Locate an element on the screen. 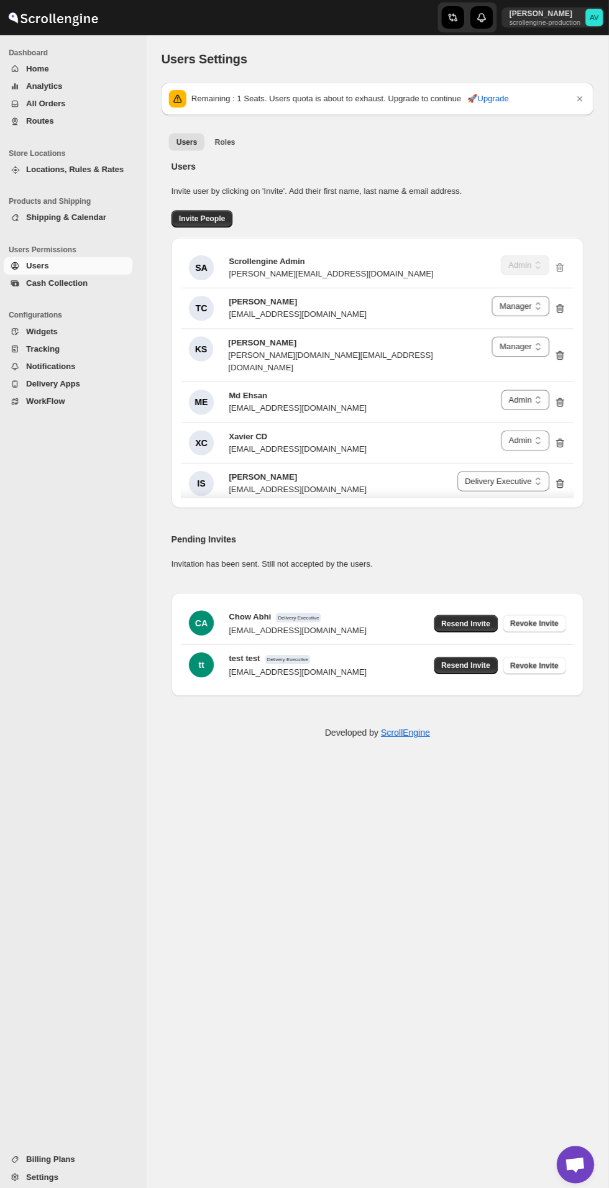 The image size is (609, 1188). span: Locations, Rules & Rates is located at coordinates (78, 168).